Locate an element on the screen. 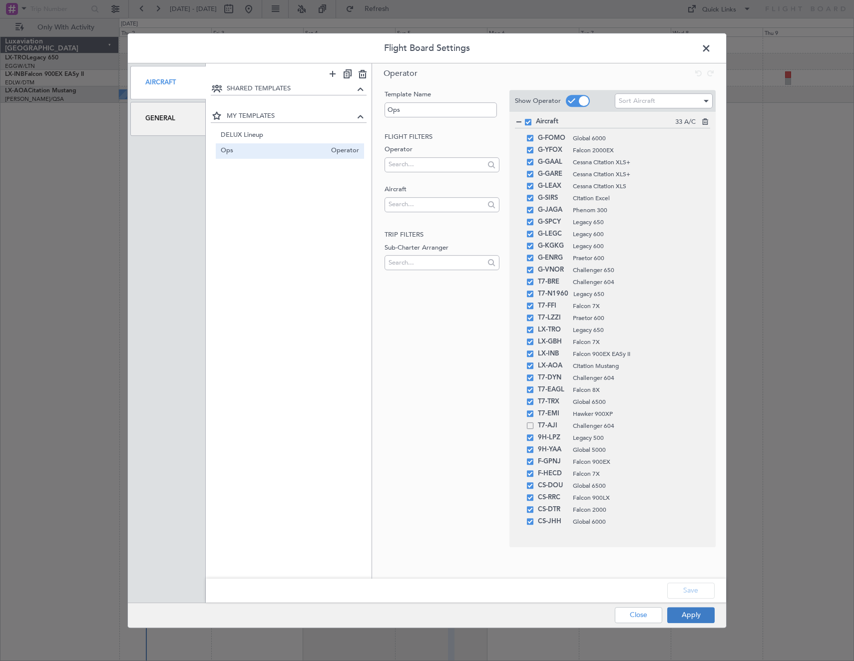 This screenshot has width=854, height=661. span: T7-FFI is located at coordinates (553, 306).